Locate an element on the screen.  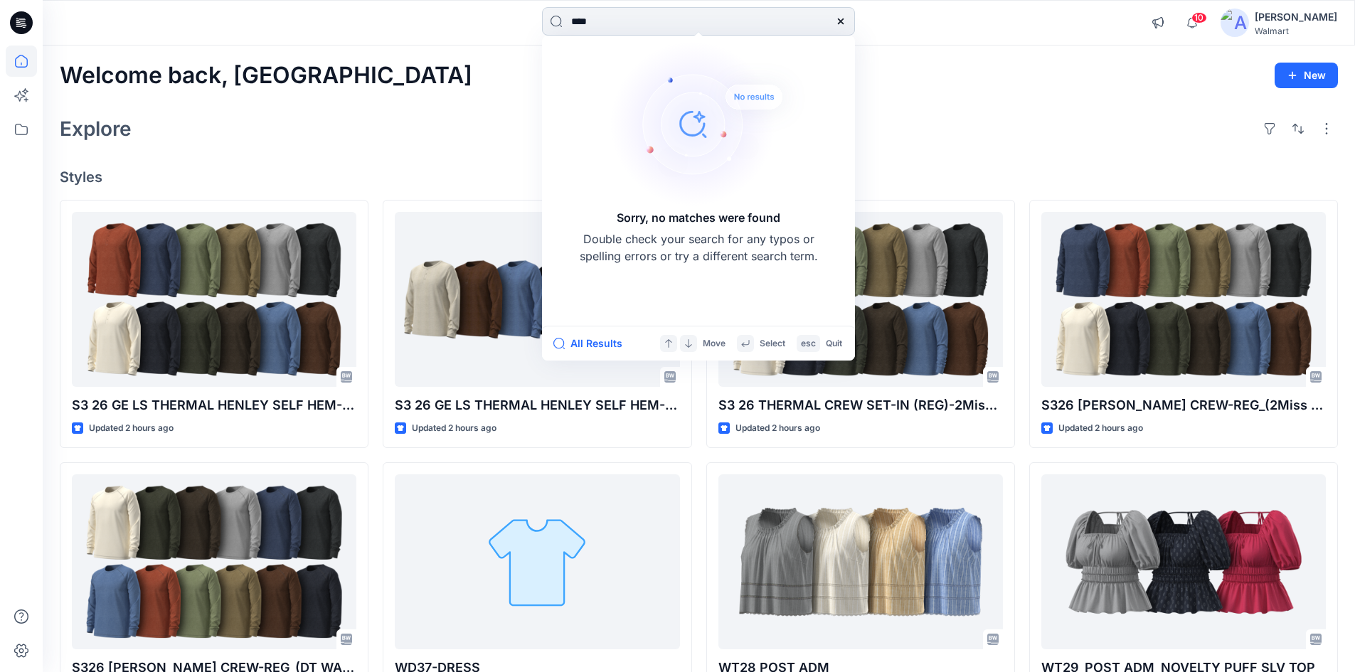
span: 10 is located at coordinates (1199, 18).